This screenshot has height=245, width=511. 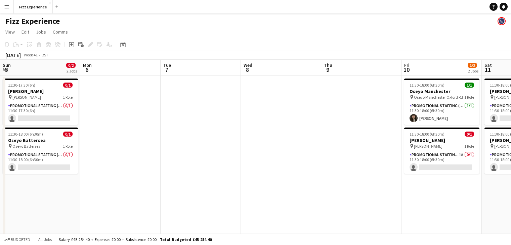 I want to click on span: All jobs, so click(x=45, y=240).